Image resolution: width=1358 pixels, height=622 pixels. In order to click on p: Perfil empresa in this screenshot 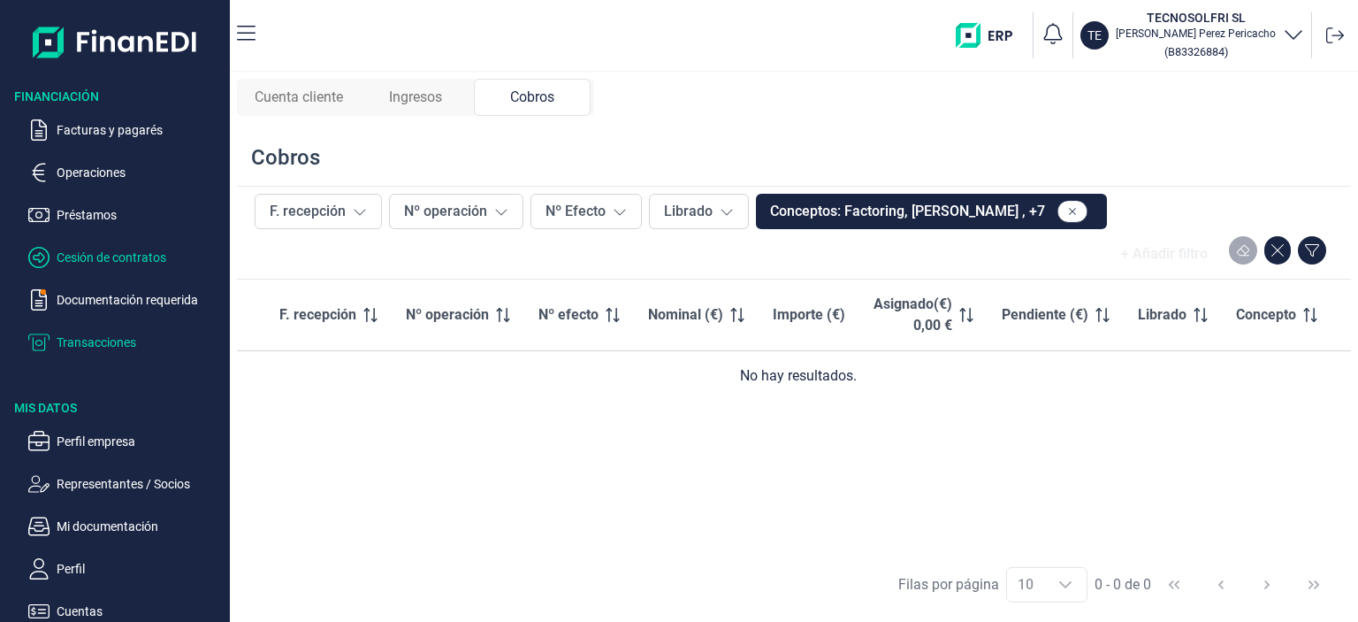, I will do `click(140, 441)`.